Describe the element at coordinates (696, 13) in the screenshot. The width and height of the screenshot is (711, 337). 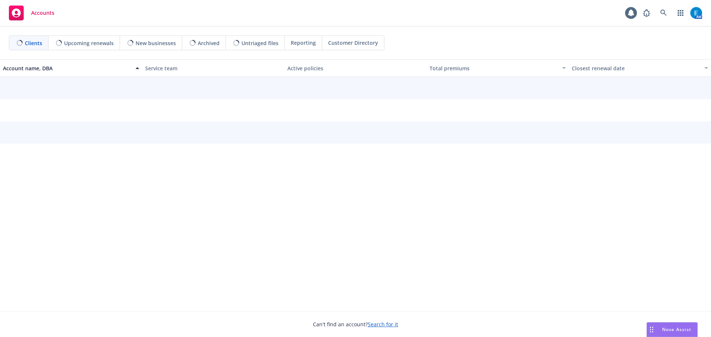
I see `img: photo` at that location.